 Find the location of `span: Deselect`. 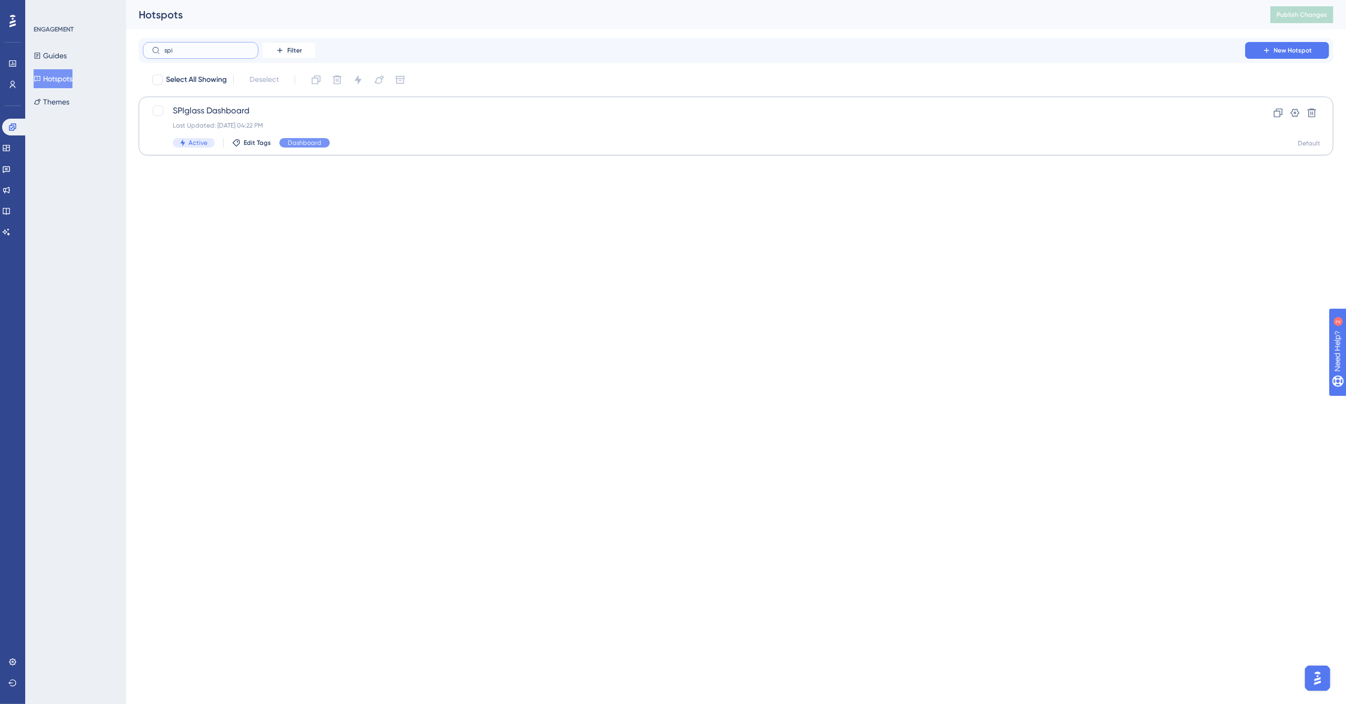

span: Deselect is located at coordinates (264, 80).